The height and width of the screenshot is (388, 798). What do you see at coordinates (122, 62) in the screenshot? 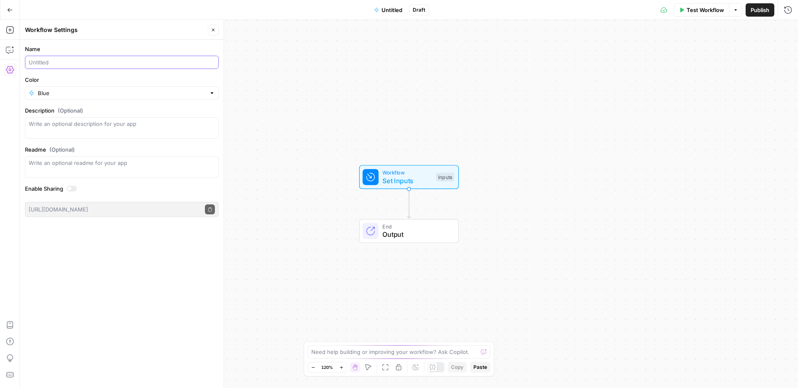
I see `input: Untitled` at bounding box center [122, 62].